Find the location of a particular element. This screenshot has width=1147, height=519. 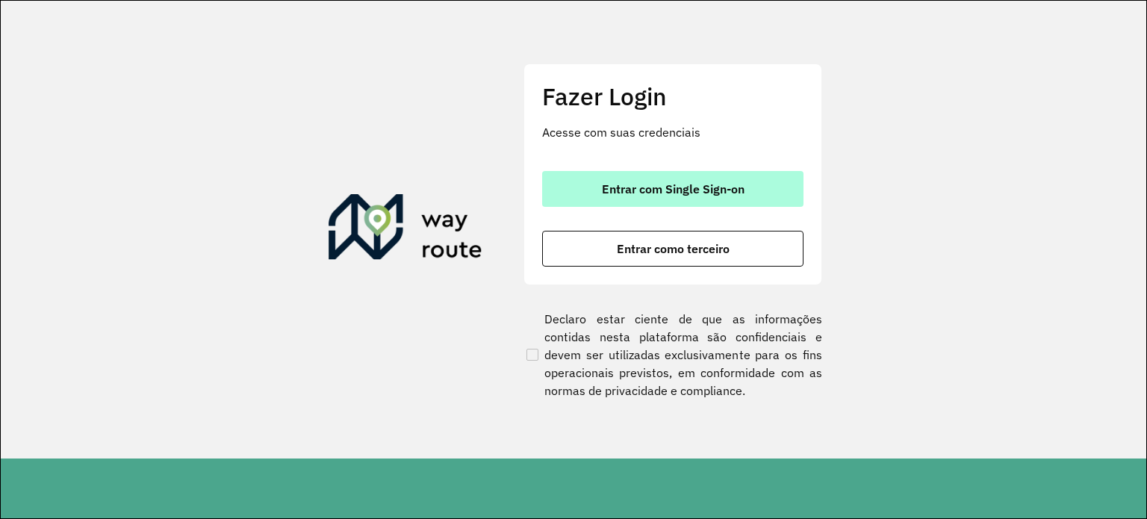

img: Roteirizador AmbevTech is located at coordinates (405, 230).